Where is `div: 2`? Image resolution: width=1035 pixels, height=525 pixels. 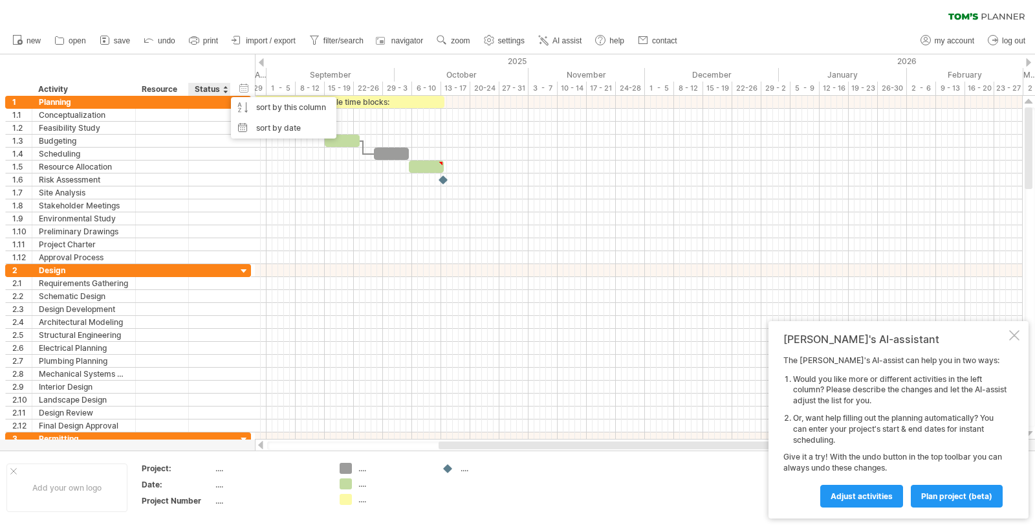 div: 2 is located at coordinates (22, 270).